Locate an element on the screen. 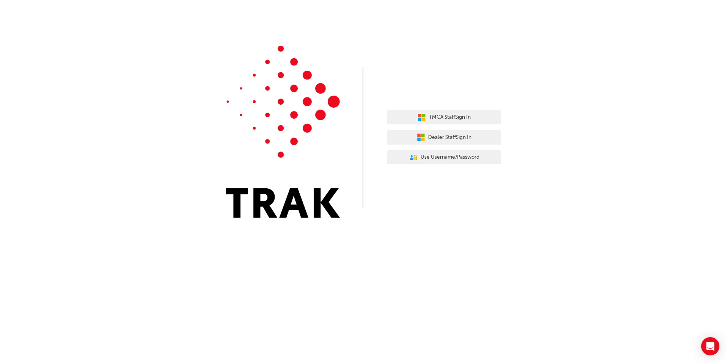 The width and height of the screenshot is (727, 363). button: Dealer StaffSign In is located at coordinates (444, 137).